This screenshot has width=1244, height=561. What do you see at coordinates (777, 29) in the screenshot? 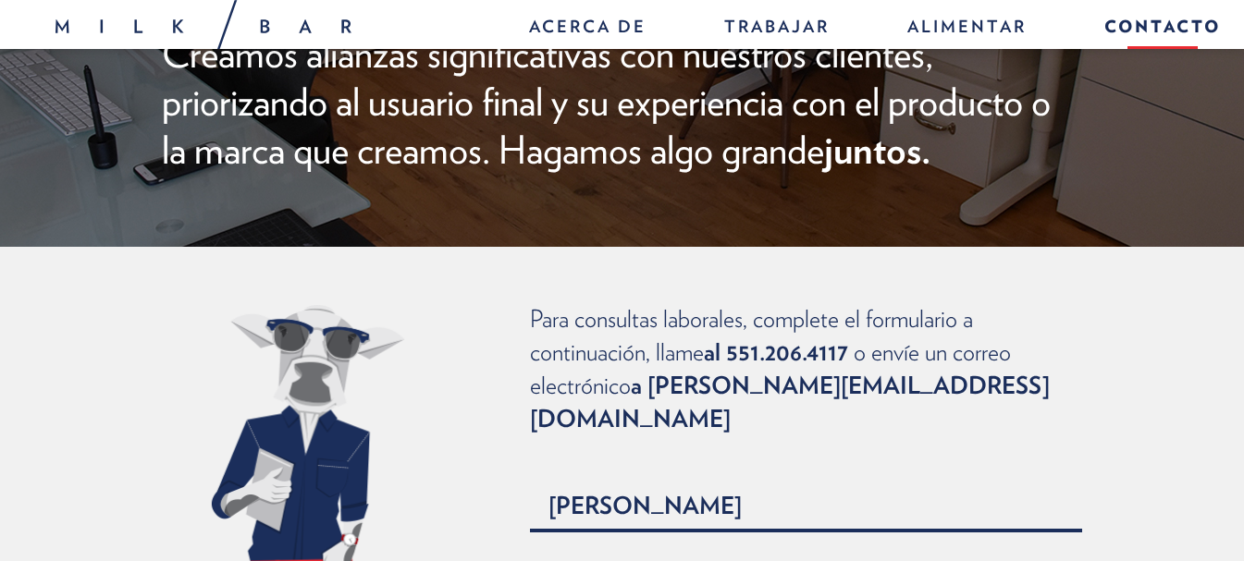
I see `a: Trabajar` at bounding box center [777, 29].